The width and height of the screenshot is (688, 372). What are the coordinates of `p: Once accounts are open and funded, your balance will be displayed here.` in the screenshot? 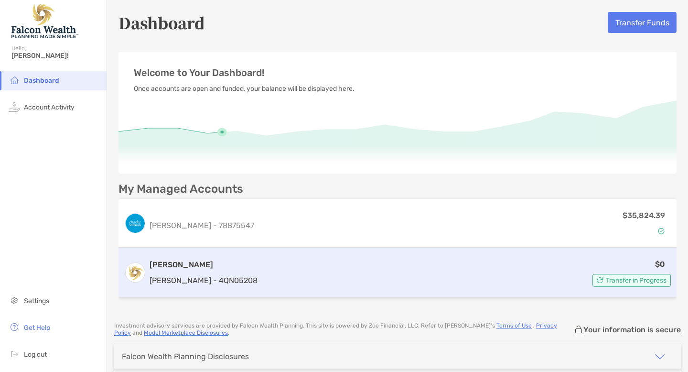 It's located at (397, 88).